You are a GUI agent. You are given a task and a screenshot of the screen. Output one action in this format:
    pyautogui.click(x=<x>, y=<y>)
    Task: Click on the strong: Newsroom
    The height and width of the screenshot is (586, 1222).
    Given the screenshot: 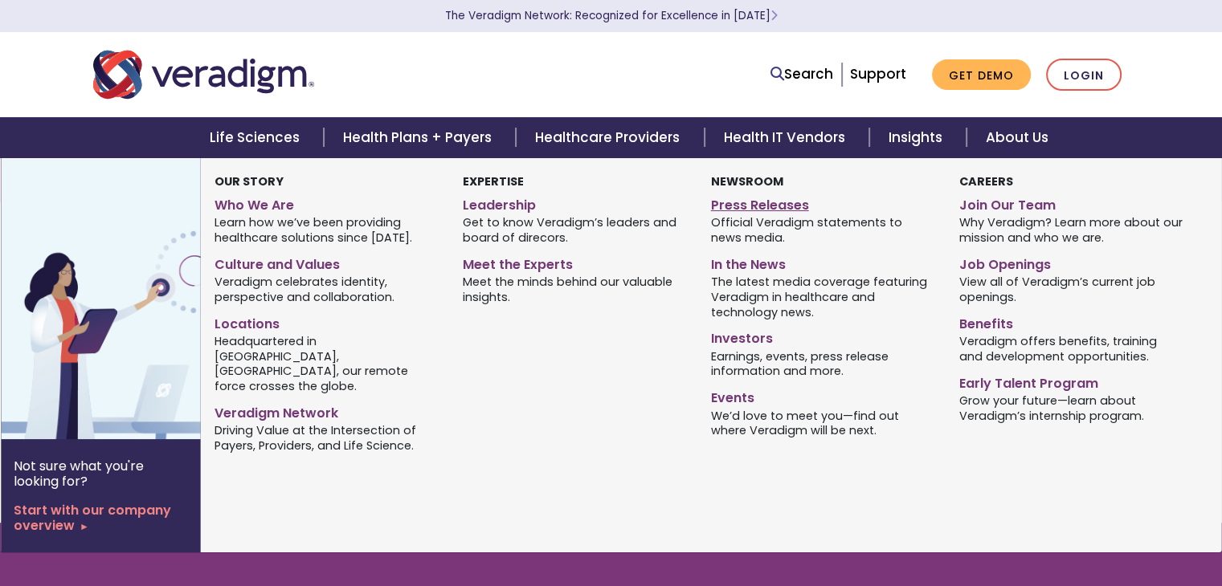 What is the action you would take?
    pyautogui.click(x=747, y=182)
    